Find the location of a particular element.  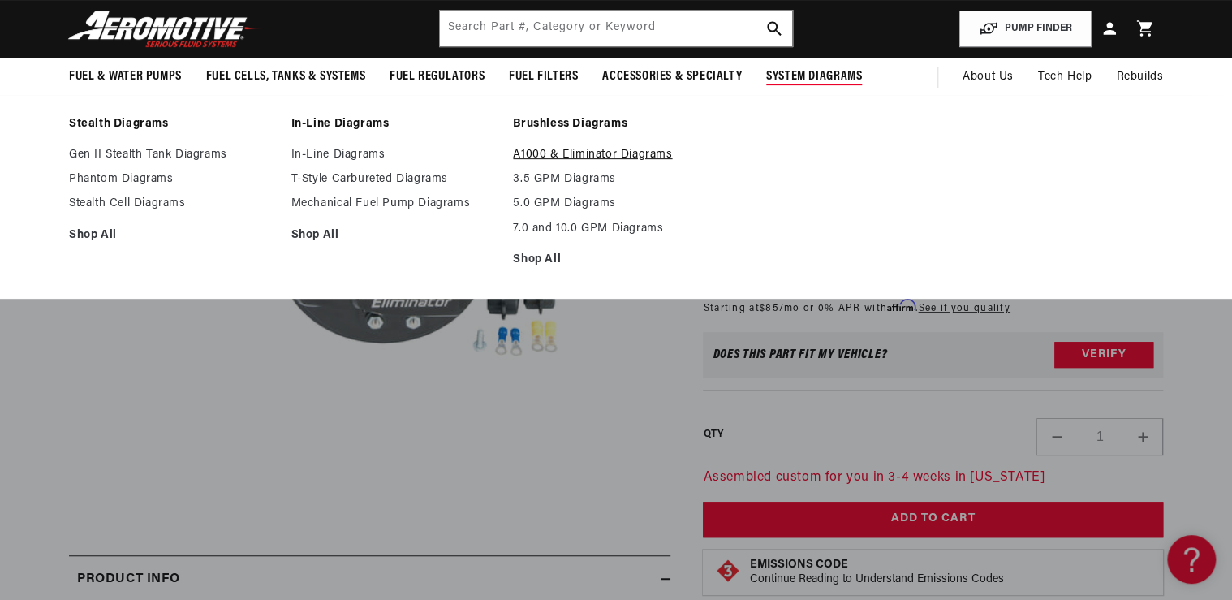

a: Mechanical Fuel Pump Diagrams is located at coordinates (394, 204).